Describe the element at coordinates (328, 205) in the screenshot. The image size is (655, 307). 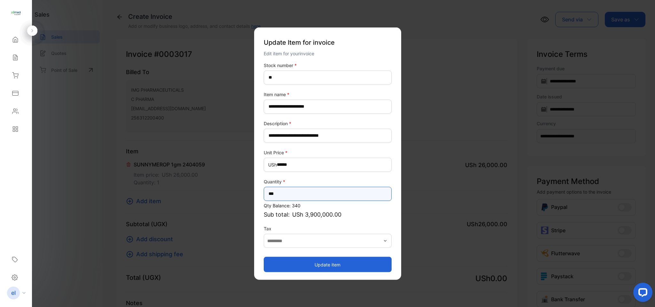
I see `p: Qty Balance: 340` at that location.